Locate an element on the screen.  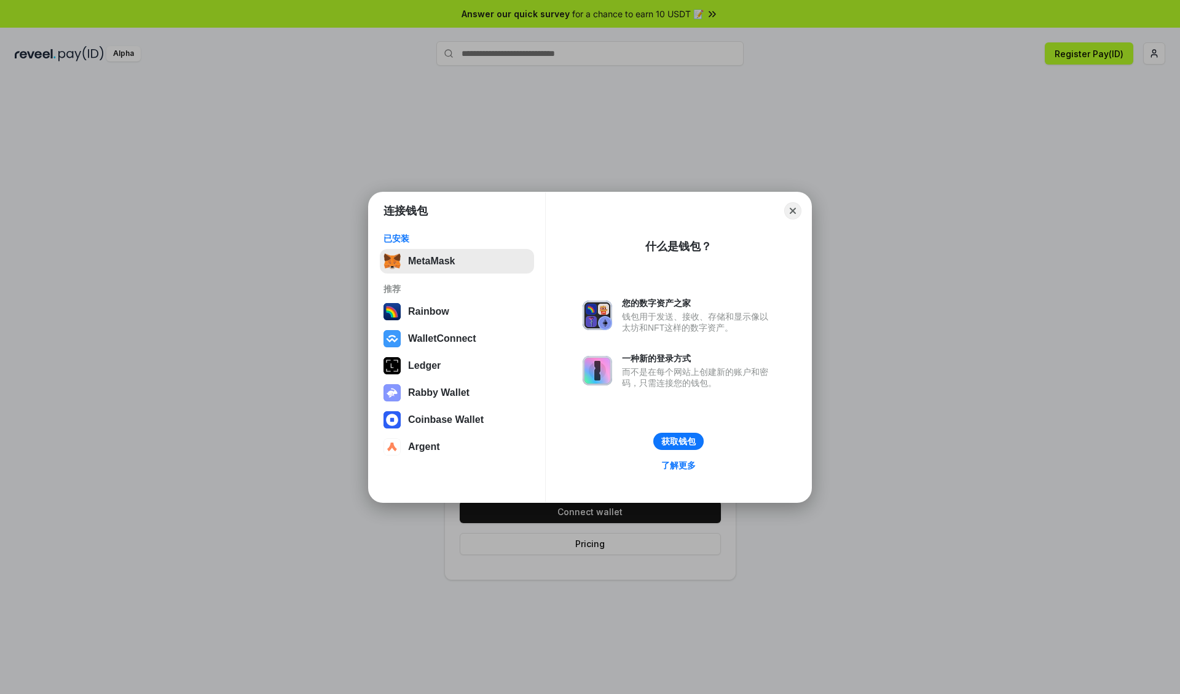
div: 而不是在每个网站上创建新的账户和密码，只需连接您的钱包。 is located at coordinates (698, 377).